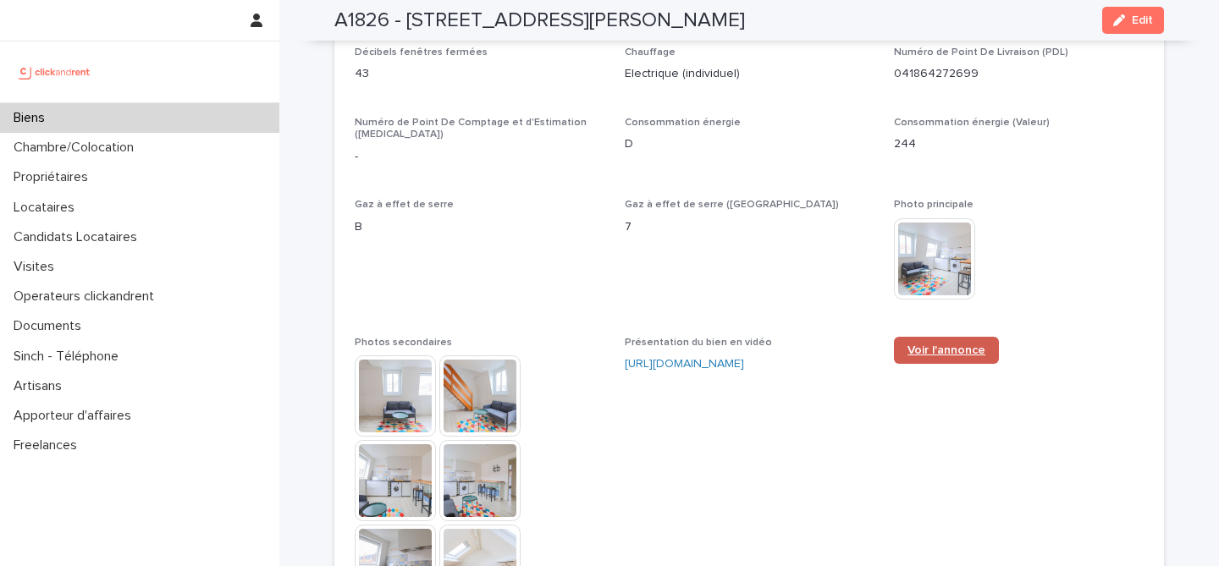 The height and width of the screenshot is (566, 1219). Describe the element at coordinates (749, 227) in the screenshot. I see `p: 7` at that location.